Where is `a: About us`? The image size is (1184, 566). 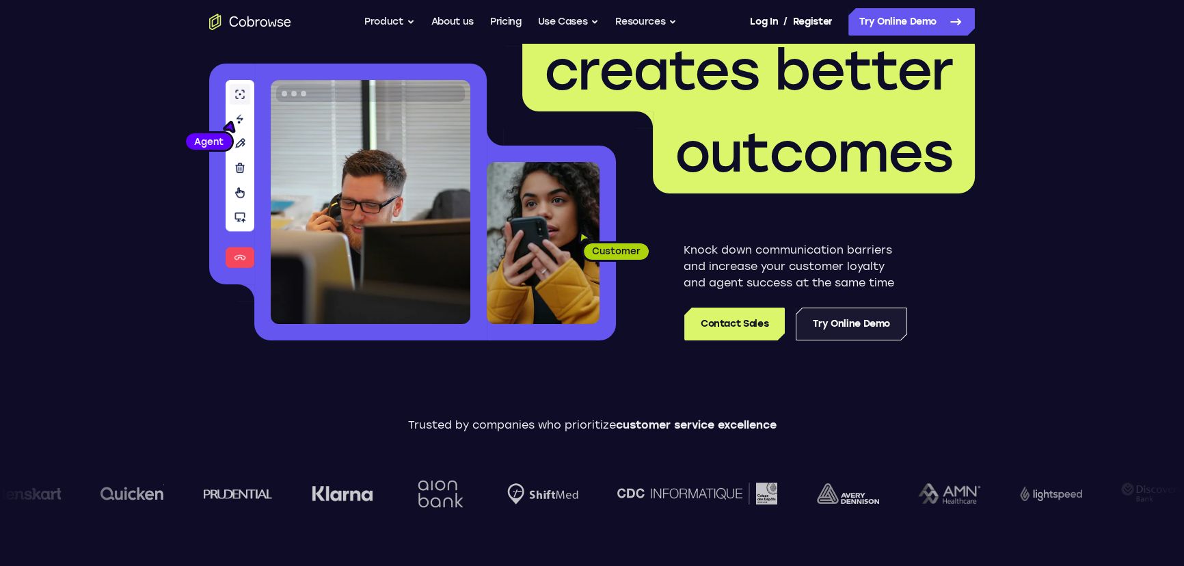 a: About us is located at coordinates (453, 22).